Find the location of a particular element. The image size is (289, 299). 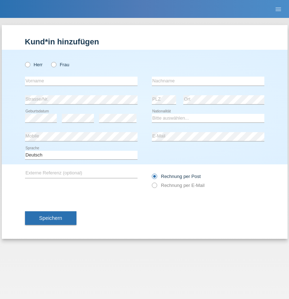

label: Herr is located at coordinates (34, 64).